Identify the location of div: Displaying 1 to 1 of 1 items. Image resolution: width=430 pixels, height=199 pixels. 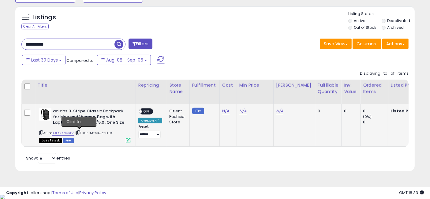
(384, 73).